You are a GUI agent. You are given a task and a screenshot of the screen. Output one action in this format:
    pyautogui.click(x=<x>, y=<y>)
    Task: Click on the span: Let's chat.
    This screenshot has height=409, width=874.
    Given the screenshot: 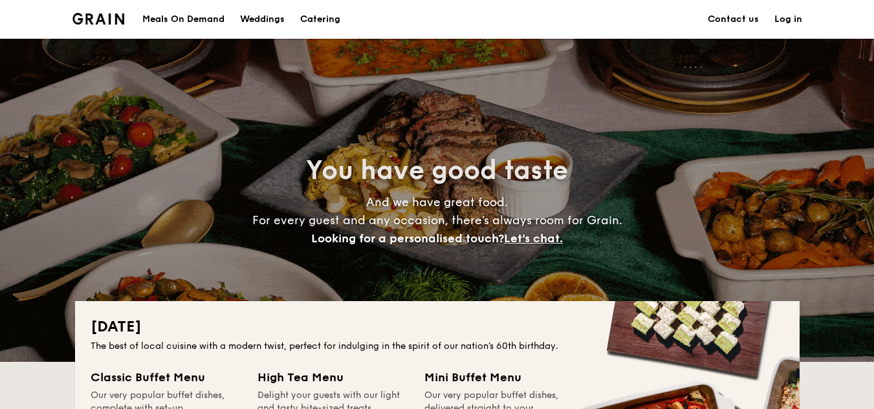 What is the action you would take?
    pyautogui.click(x=533, y=239)
    